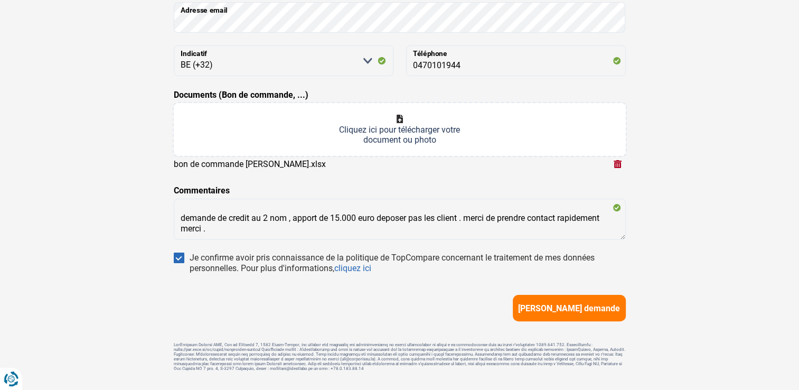 The width and height of the screenshot is (799, 390). Describe the element at coordinates (408, 263) in the screenshot. I see `div: Je confirme avoir pris connaissance de la politique de TopCompare concernant le traitement de mes...` at that location.